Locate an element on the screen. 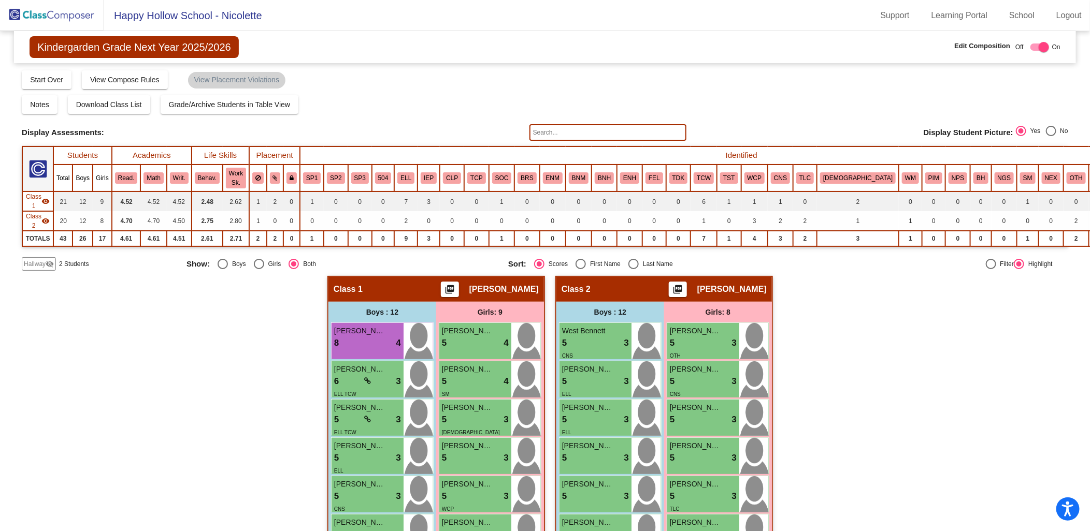 The height and width of the screenshot is (531, 1090). button: Behav. is located at coordinates (207, 178).